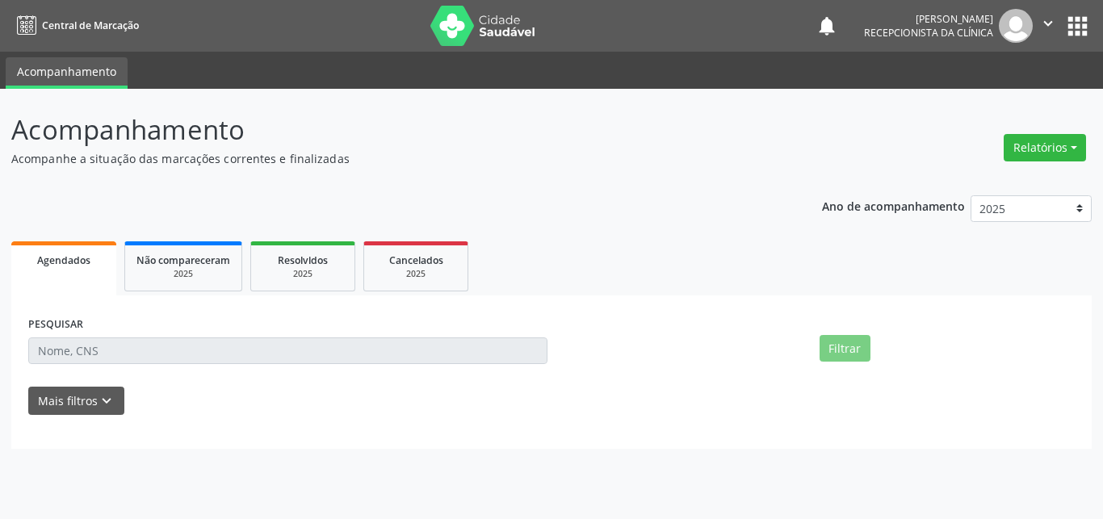 The height and width of the screenshot is (519, 1103). What do you see at coordinates (90, 25) in the screenshot?
I see `span: Central de Marcação` at bounding box center [90, 25].